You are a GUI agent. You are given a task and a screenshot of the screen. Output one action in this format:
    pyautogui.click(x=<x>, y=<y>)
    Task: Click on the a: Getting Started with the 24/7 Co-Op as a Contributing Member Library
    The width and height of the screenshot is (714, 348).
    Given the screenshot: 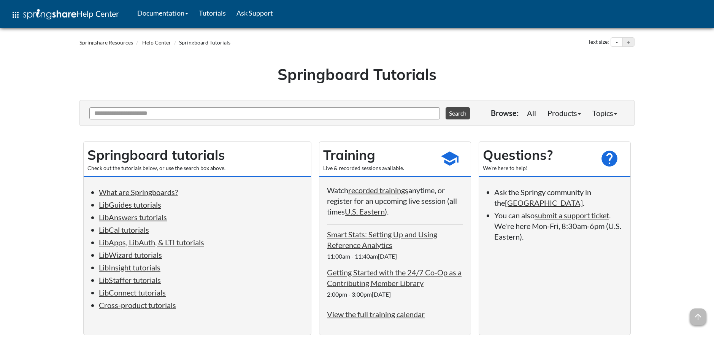 What is the action you would take?
    pyautogui.click(x=394, y=278)
    